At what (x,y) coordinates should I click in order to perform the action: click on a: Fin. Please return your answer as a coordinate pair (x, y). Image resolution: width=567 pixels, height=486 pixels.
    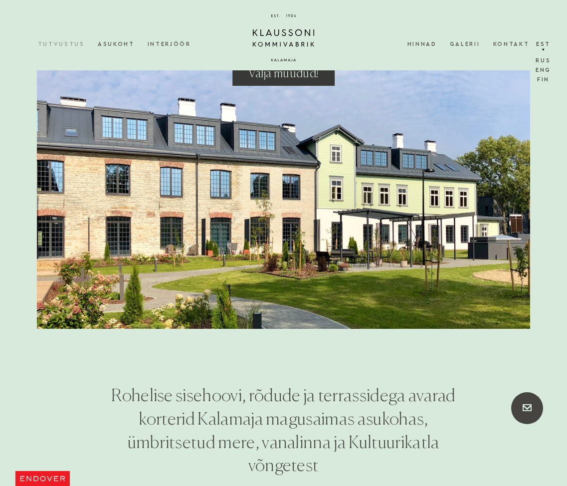
    Looking at the image, I should click on (543, 81).